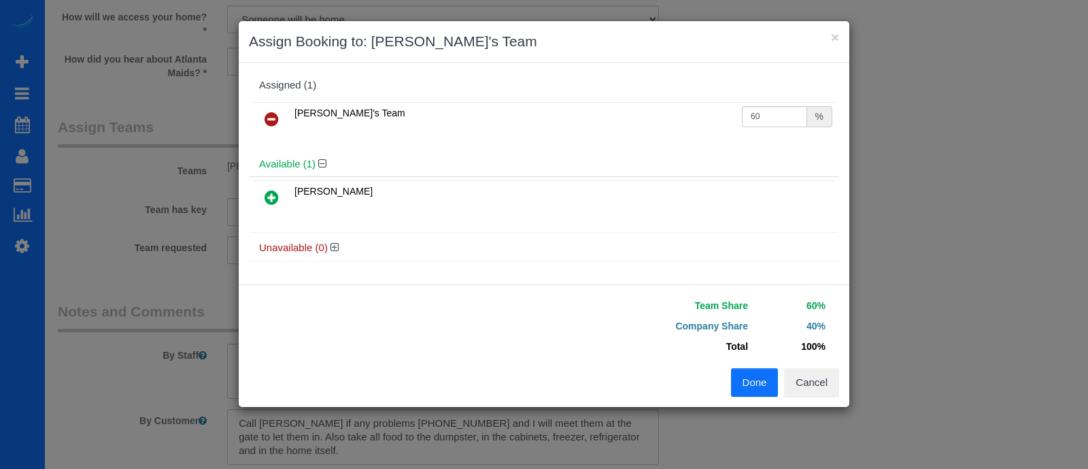 The image size is (1088, 469). What do you see at coordinates (755, 382) in the screenshot?
I see `button: Done` at bounding box center [755, 382].